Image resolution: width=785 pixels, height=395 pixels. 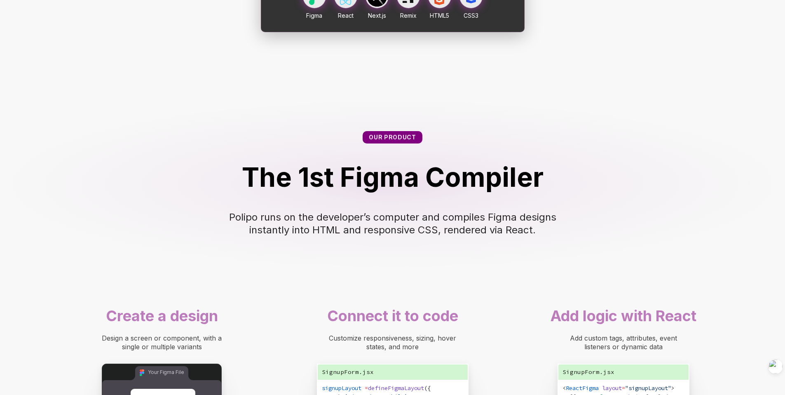 What do you see at coordinates (377, 15) in the screenshot?
I see `span: Next.js` at bounding box center [377, 15].